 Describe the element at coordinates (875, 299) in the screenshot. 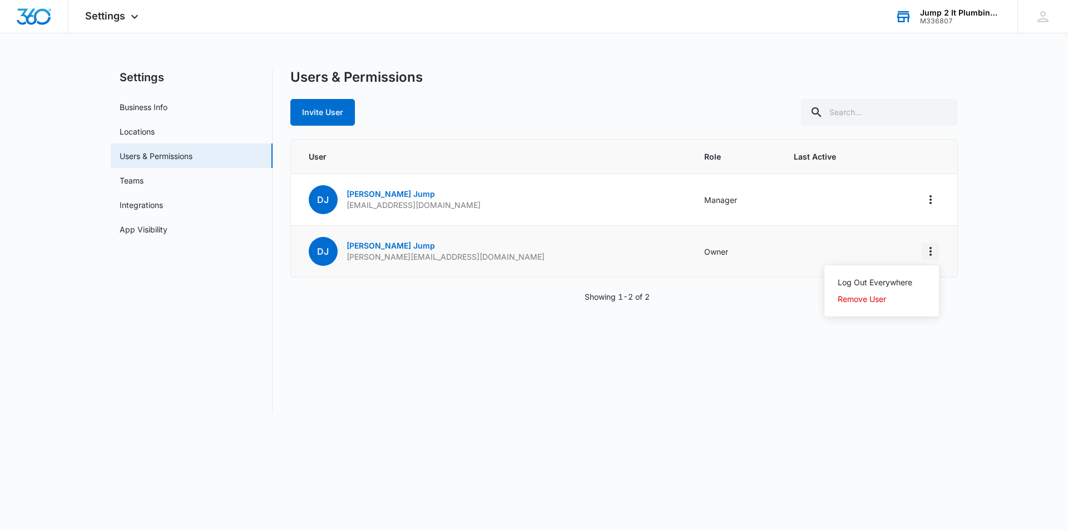

I see `div: Remove User` at that location.